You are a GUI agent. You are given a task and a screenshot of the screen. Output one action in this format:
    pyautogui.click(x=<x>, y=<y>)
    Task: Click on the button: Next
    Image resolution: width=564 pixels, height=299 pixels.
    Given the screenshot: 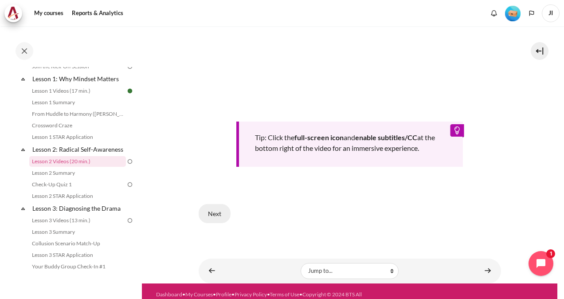 What is the action you would take?
    pyautogui.click(x=215, y=213)
    